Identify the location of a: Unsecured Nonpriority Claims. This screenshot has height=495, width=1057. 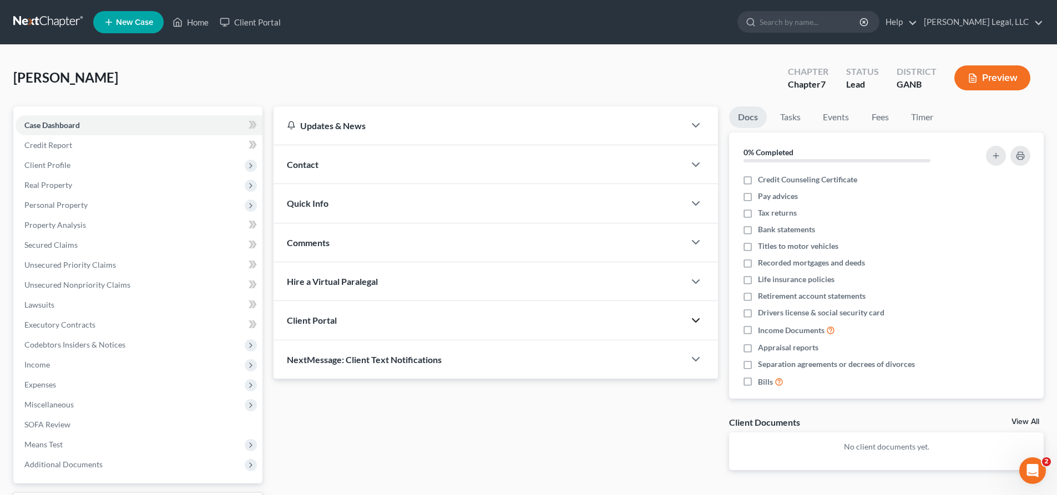
(139, 285).